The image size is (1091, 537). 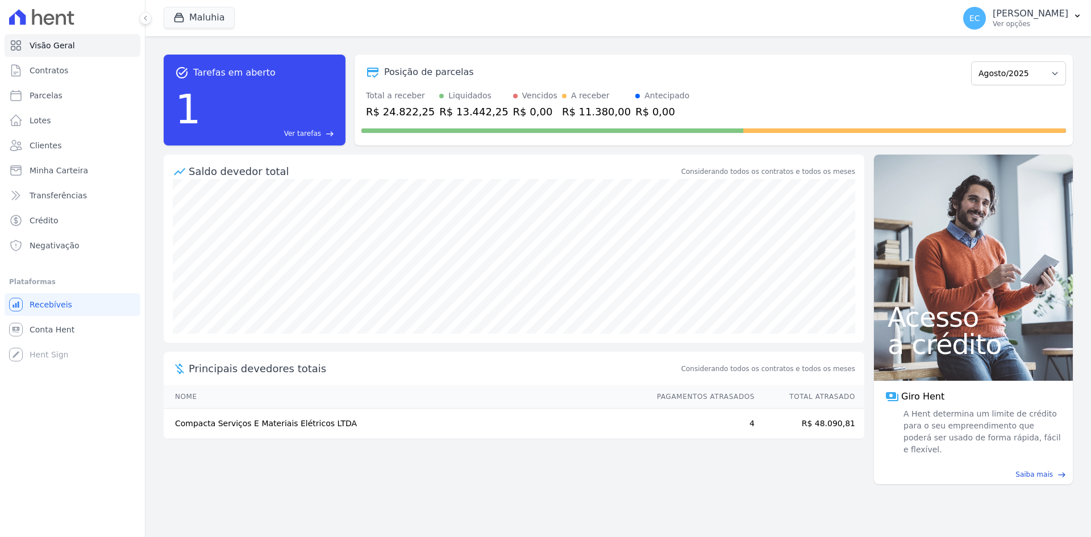 What do you see at coordinates (1035, 475) in the screenshot?
I see `span: Saiba mais` at bounding box center [1035, 475].